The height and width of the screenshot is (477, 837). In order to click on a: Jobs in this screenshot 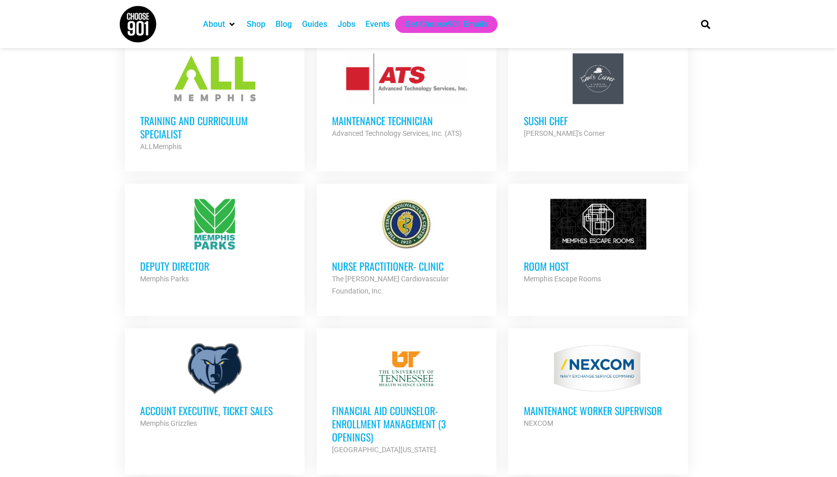, I will do `click(346, 24)`.